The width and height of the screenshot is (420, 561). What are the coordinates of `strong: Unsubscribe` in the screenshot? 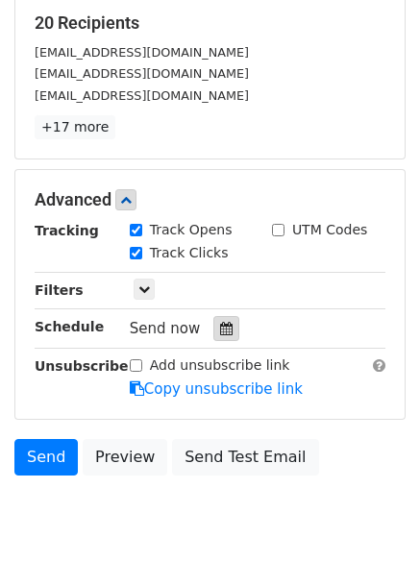 It's located at (82, 366).